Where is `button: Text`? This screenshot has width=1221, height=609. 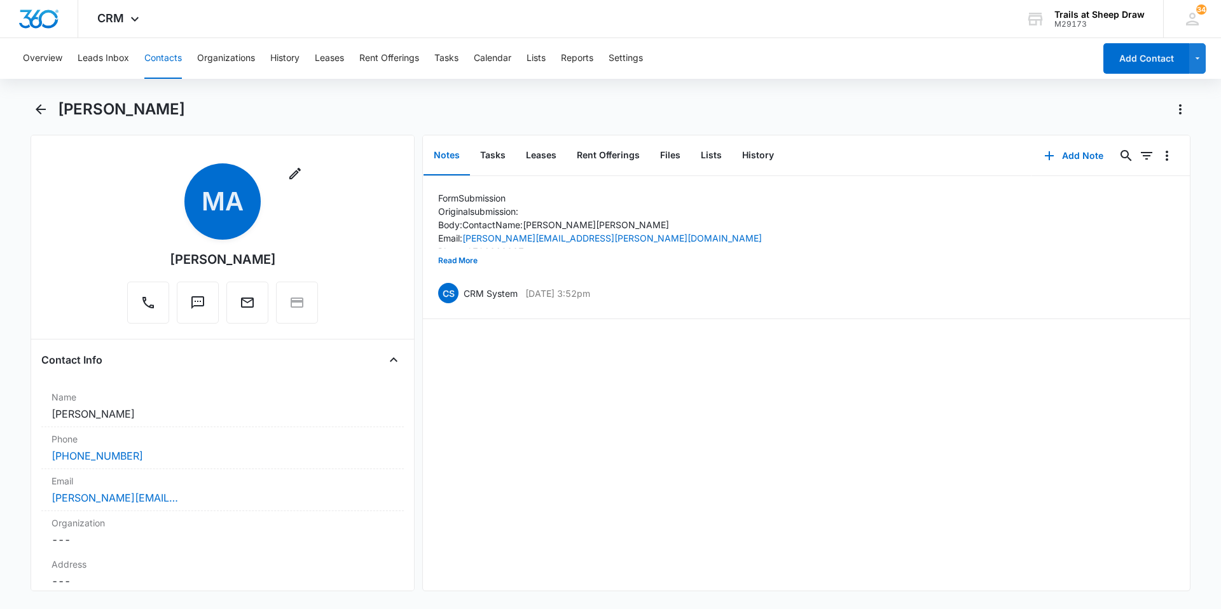
button: Text is located at coordinates (198, 303).